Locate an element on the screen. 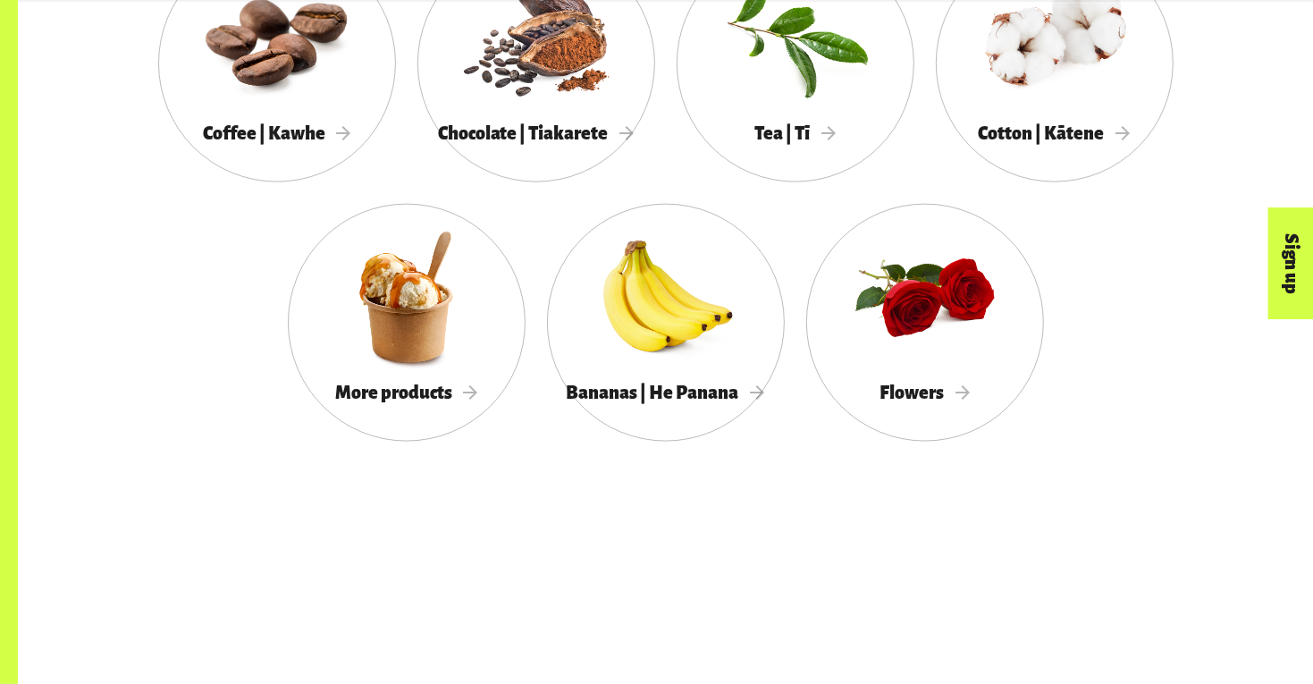 The height and width of the screenshot is (684, 1313). span: Cotton | Kātene is located at coordinates (1055, 133).